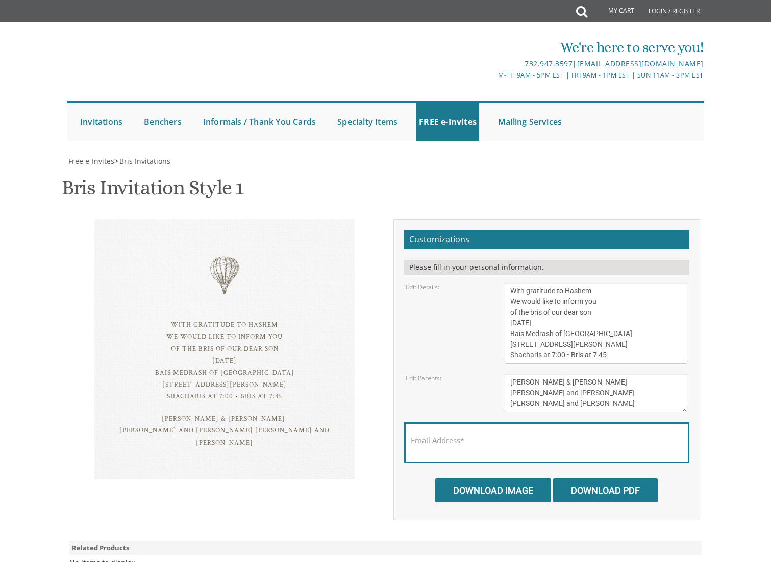  I want to click on a: 732.947.3597, so click(548, 63).